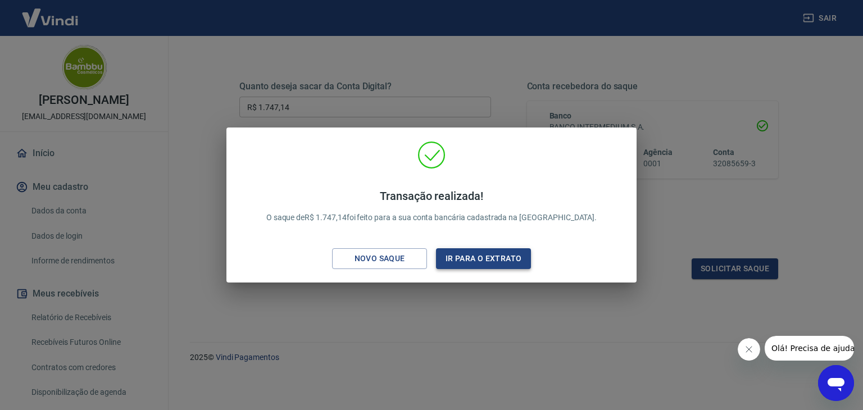 The width and height of the screenshot is (863, 410). I want to click on button: Ir para o extrato, so click(483, 258).